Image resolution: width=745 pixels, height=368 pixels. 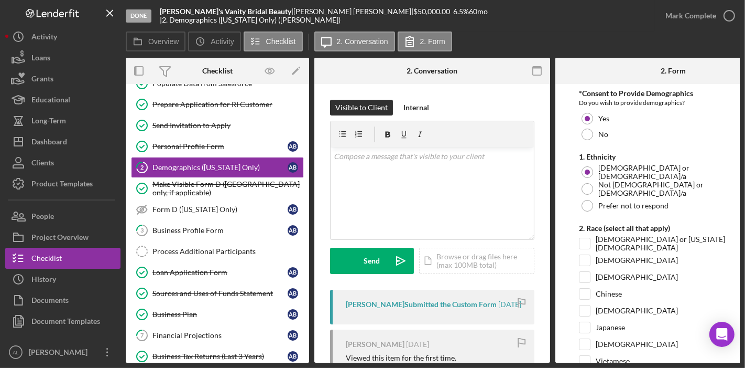 I want to click on button: 2. Form, so click(x=425, y=41).